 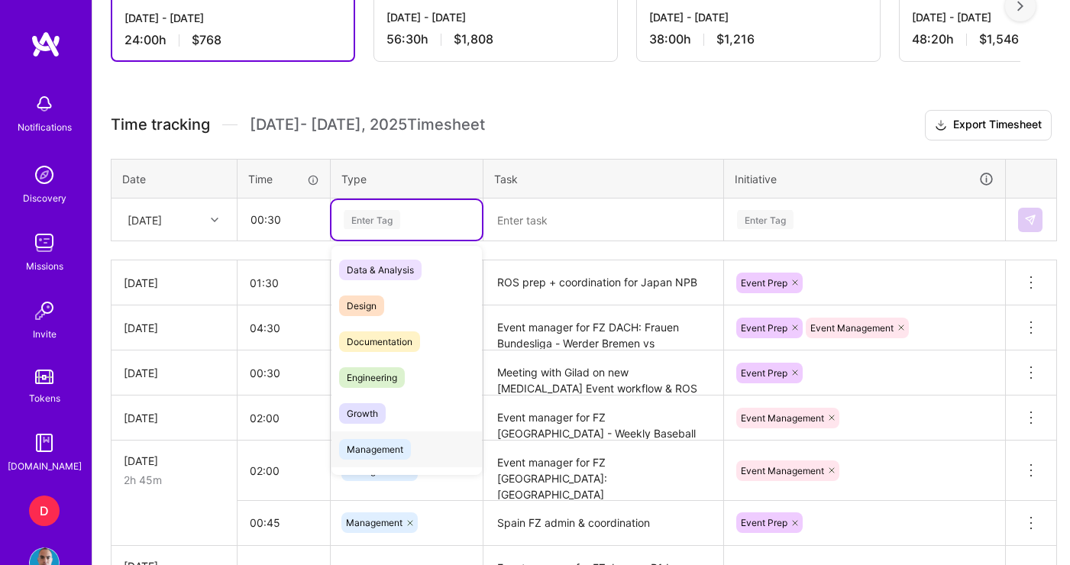 I want to click on th: Type, so click(x=407, y=179).